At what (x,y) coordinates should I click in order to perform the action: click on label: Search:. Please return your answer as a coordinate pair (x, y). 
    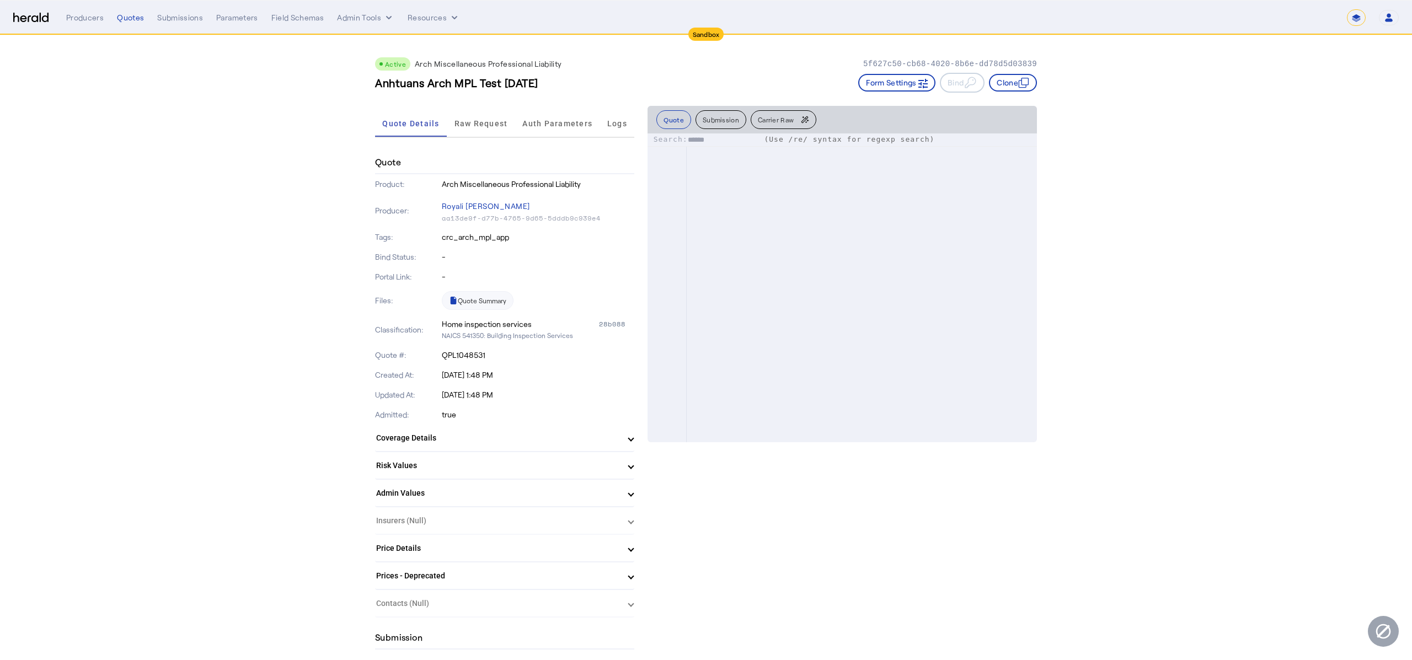
    Looking at the image, I should click on (707, 139).